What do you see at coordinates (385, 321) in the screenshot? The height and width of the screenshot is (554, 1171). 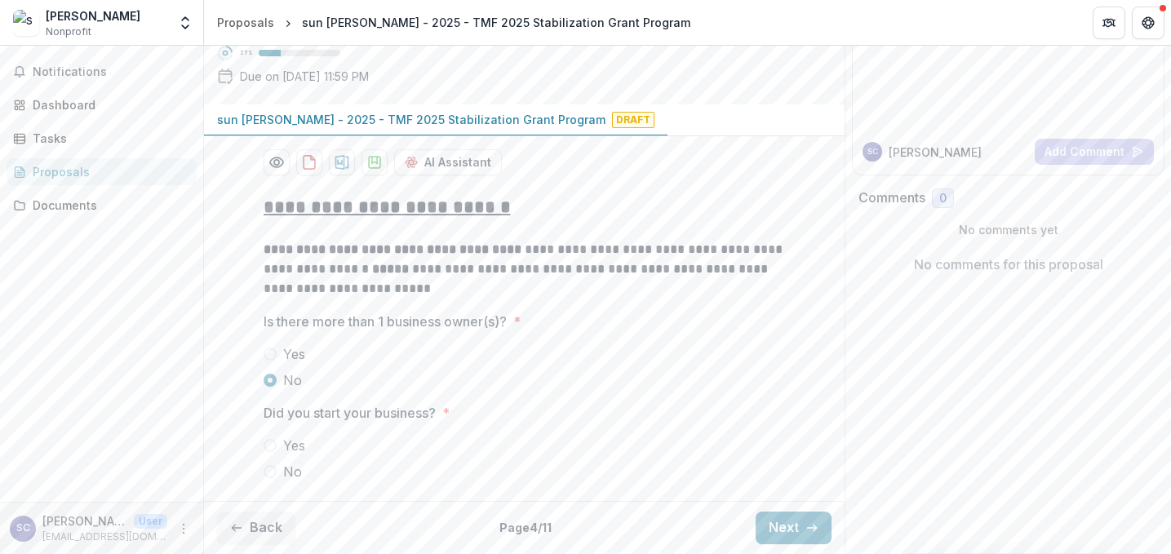 I see `p: Is there more than 1 business owner(s)?` at bounding box center [385, 321].